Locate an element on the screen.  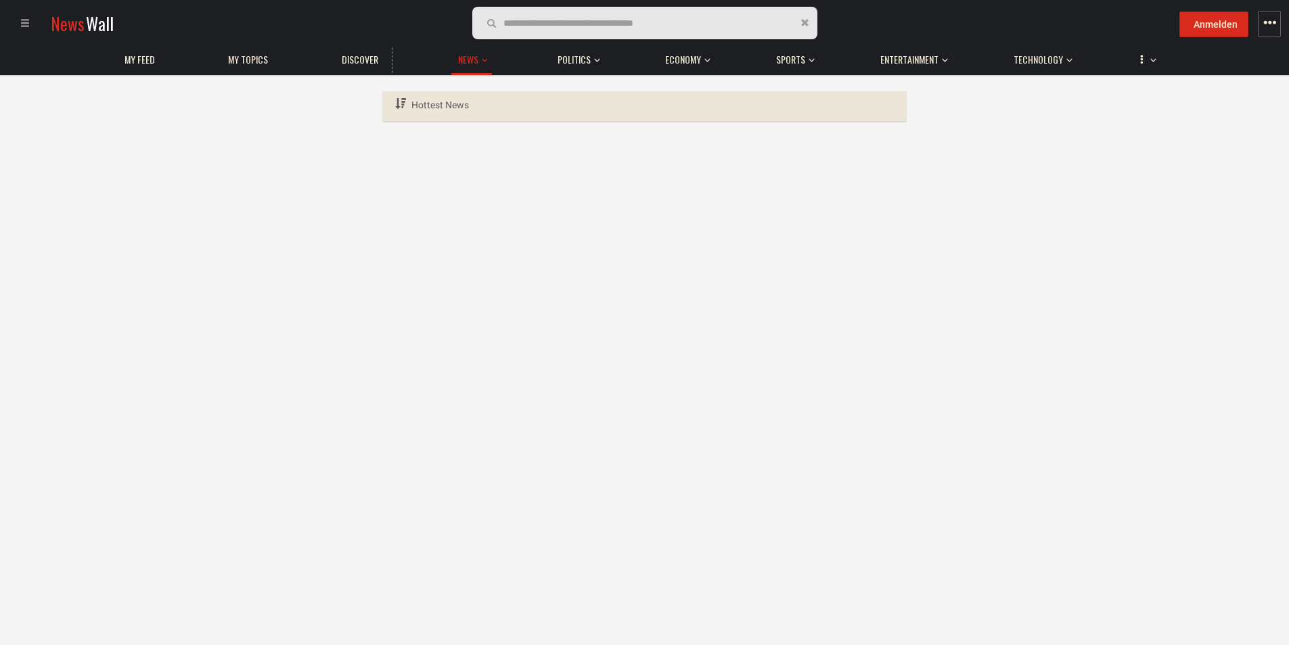
button: Entertainment is located at coordinates (911, 57).